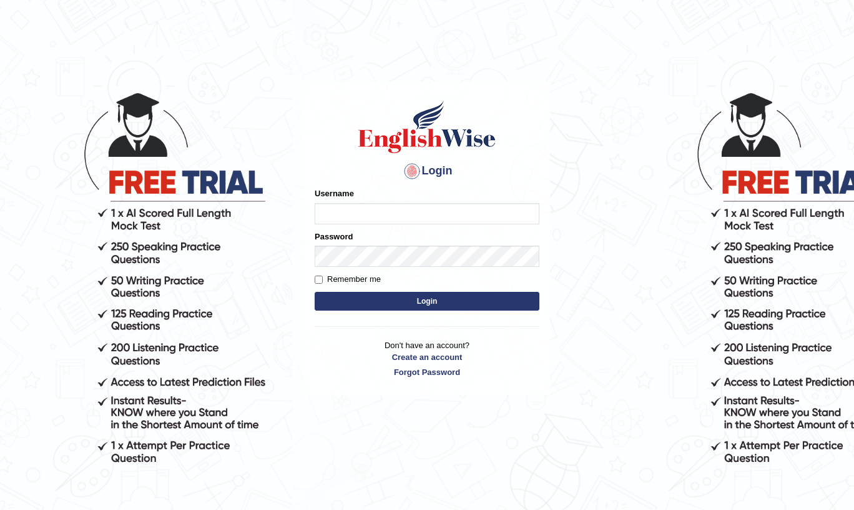  What do you see at coordinates (427, 357) in the screenshot?
I see `a: Create an account` at bounding box center [427, 357].